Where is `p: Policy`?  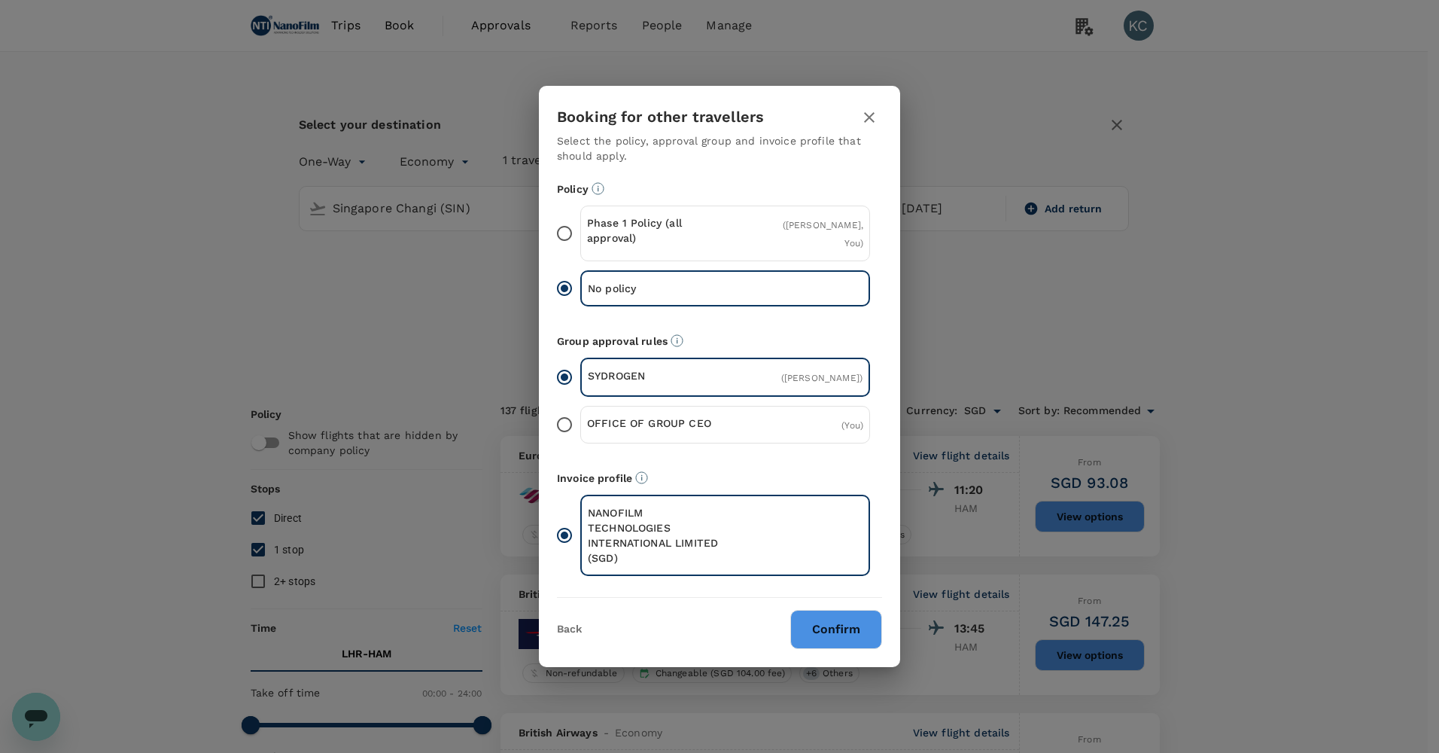
p: Policy is located at coordinates (720, 189).